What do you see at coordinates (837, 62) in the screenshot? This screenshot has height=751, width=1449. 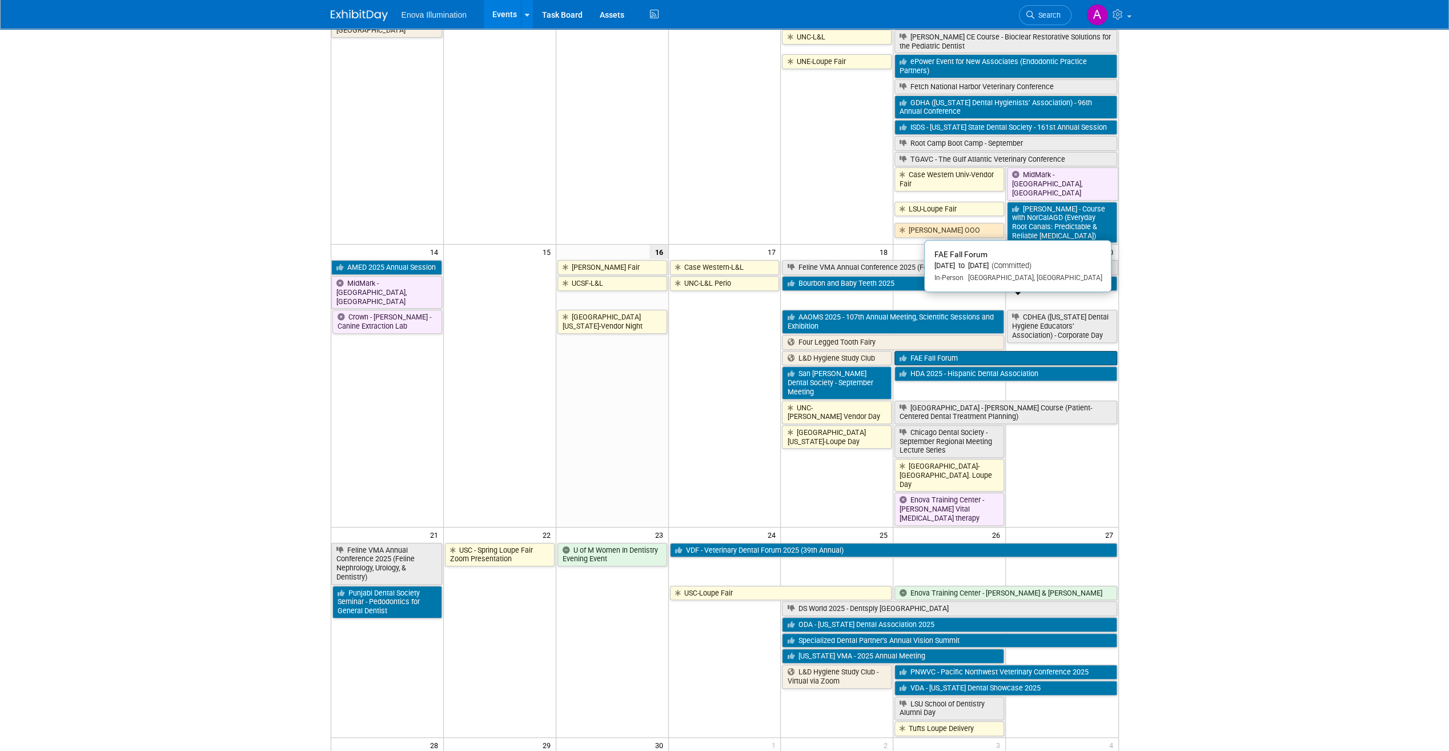 I see `a: UNE-Loupe Fair` at bounding box center [837, 62].